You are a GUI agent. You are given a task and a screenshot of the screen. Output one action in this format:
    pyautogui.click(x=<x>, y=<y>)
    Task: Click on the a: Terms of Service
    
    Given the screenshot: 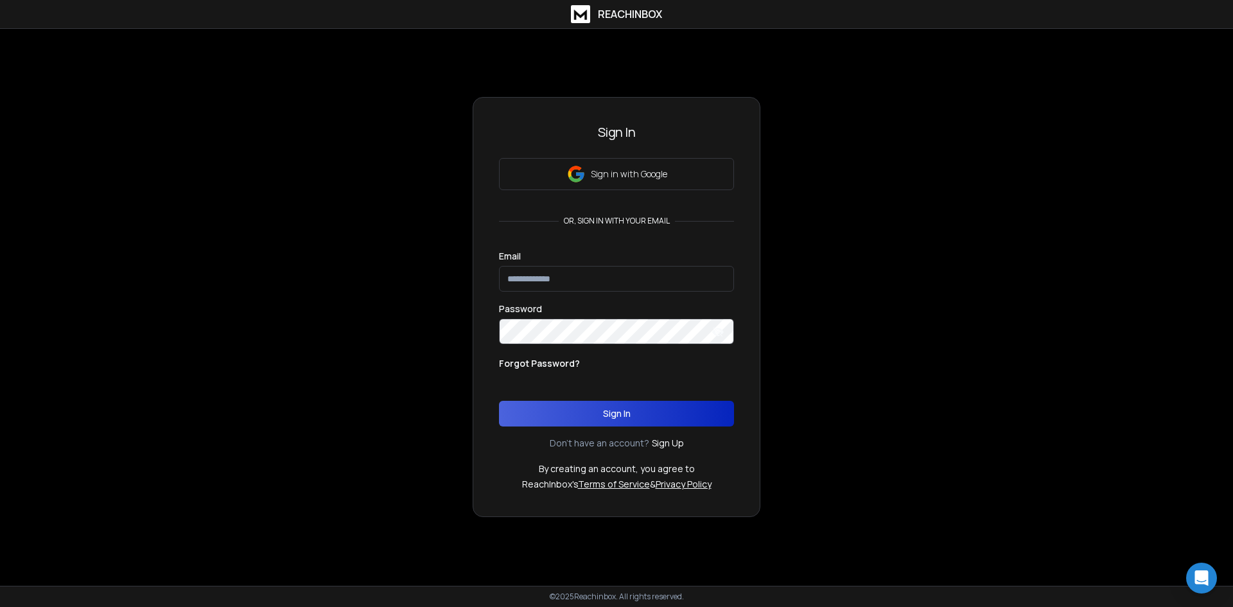 What is the action you would take?
    pyautogui.click(x=614, y=484)
    